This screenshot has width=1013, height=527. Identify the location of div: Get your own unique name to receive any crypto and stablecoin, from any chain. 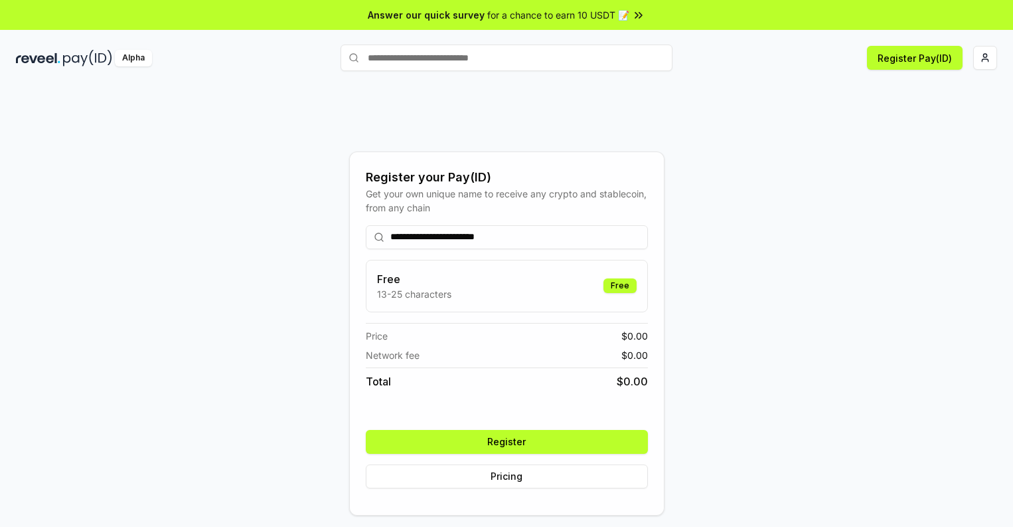
(507, 201).